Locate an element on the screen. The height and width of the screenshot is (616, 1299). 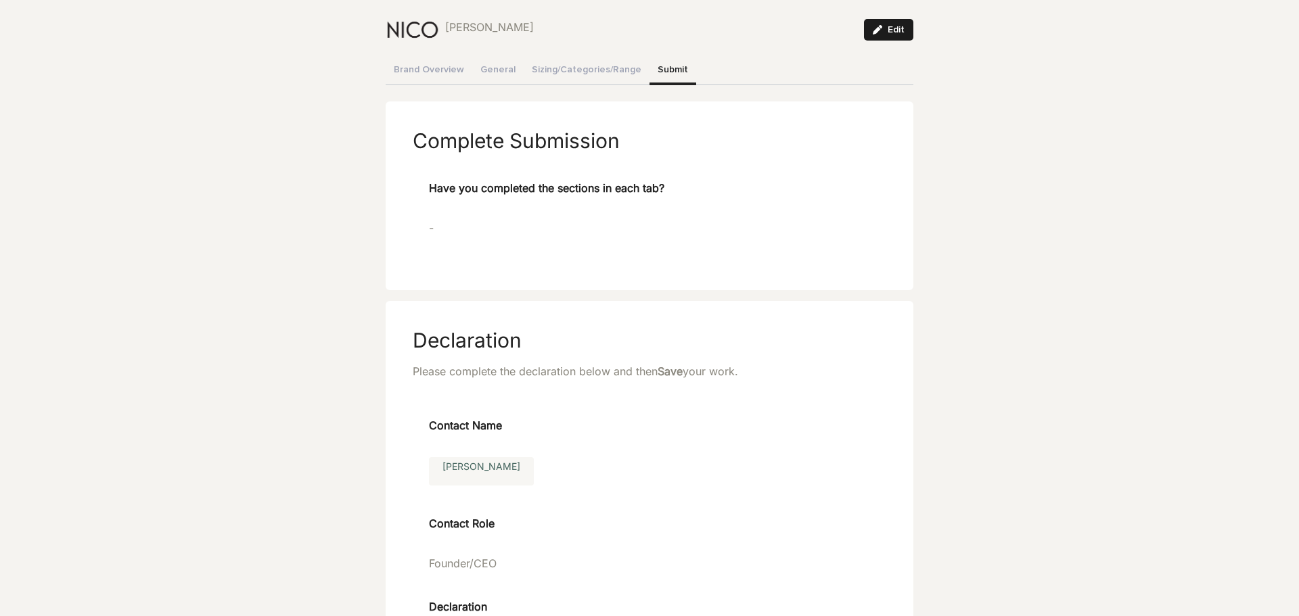
strong: Save is located at coordinates (670, 371).